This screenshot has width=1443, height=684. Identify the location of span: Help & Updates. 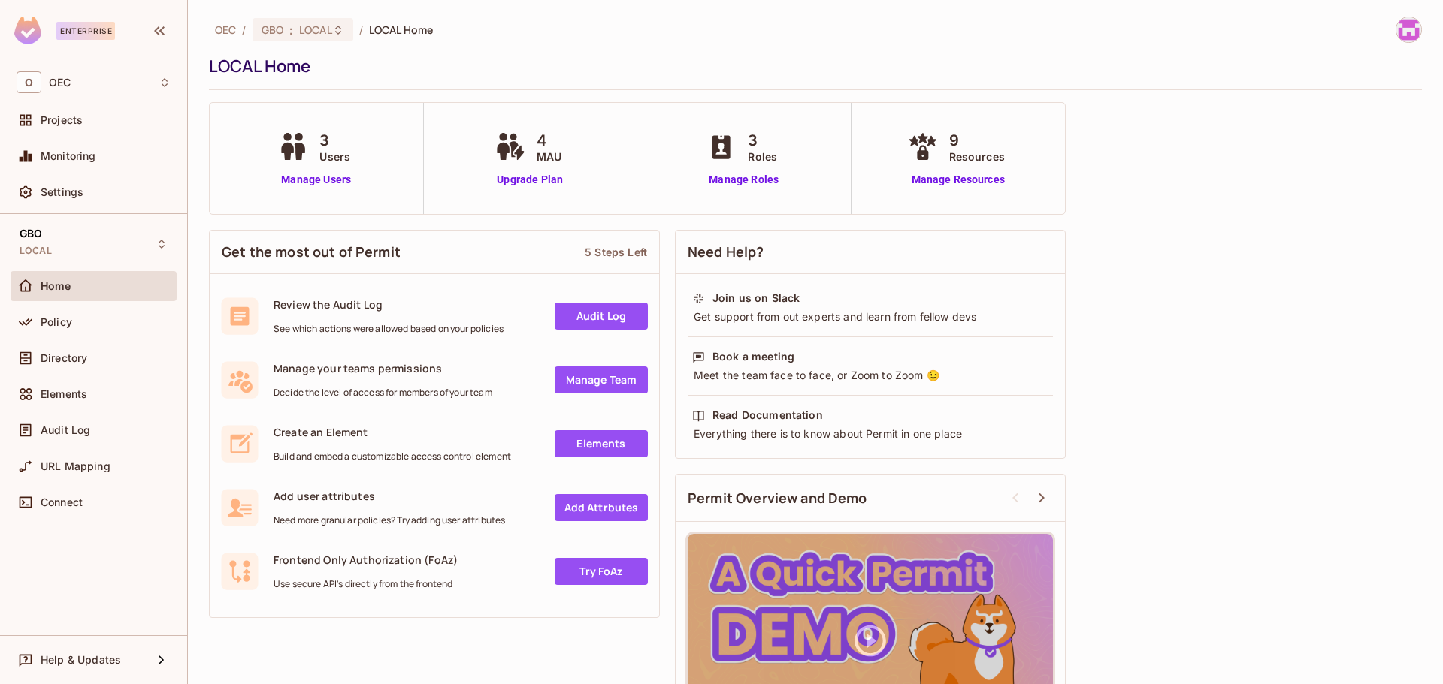
(80, 660).